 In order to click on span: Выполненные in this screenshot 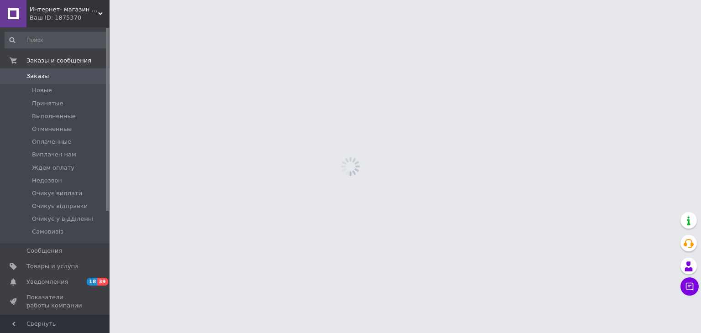, I will do `click(54, 116)`.